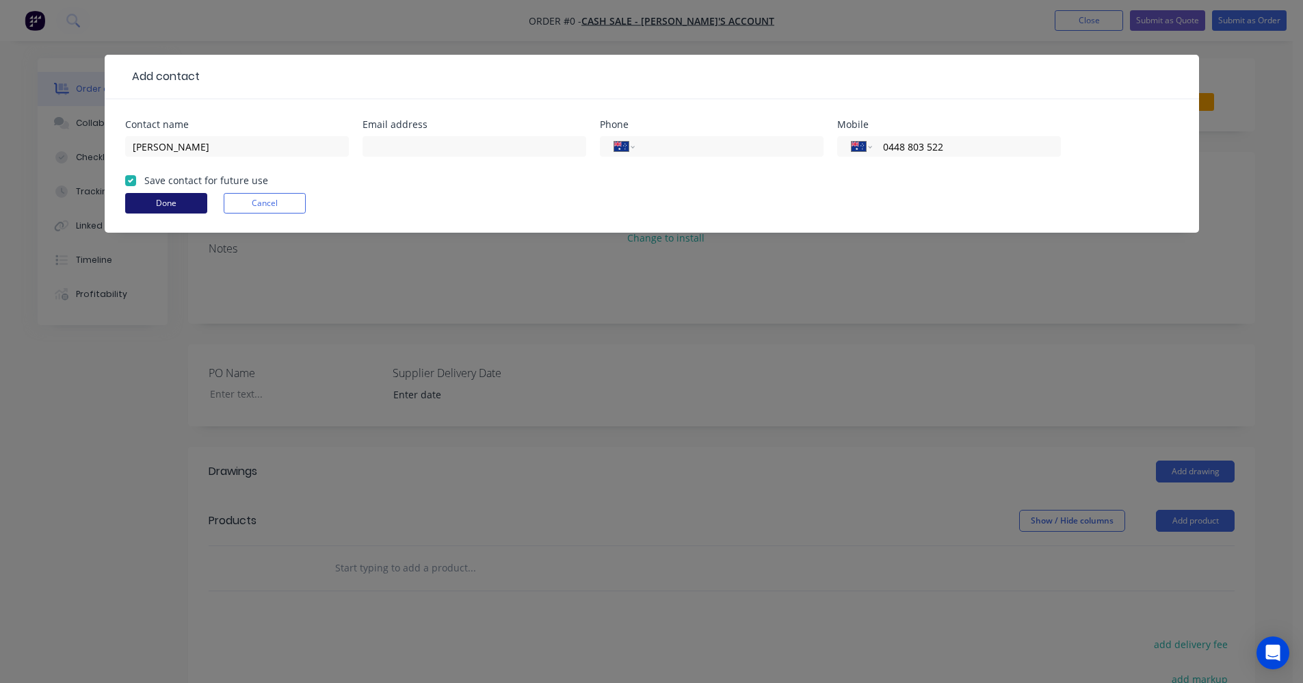  I want to click on div: Mobile, so click(949, 125).